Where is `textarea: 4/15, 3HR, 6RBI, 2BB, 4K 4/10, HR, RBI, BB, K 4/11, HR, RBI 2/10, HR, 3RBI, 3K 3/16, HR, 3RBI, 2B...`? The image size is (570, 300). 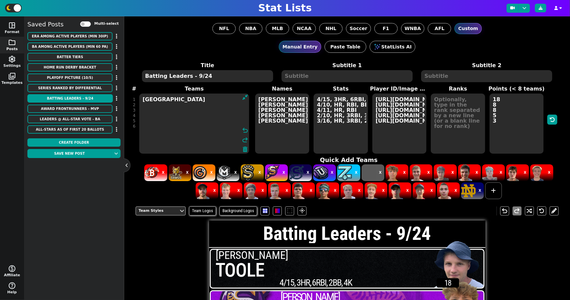 textarea: 4/15, 3HR, 6RBI, 2BB, 4K 4/10, HR, RBI, BB, K 4/11, HR, RBI 2/10, HR, 3RBI, 3K 3/16, HR, 3RBI, 2B... is located at coordinates (341, 124).